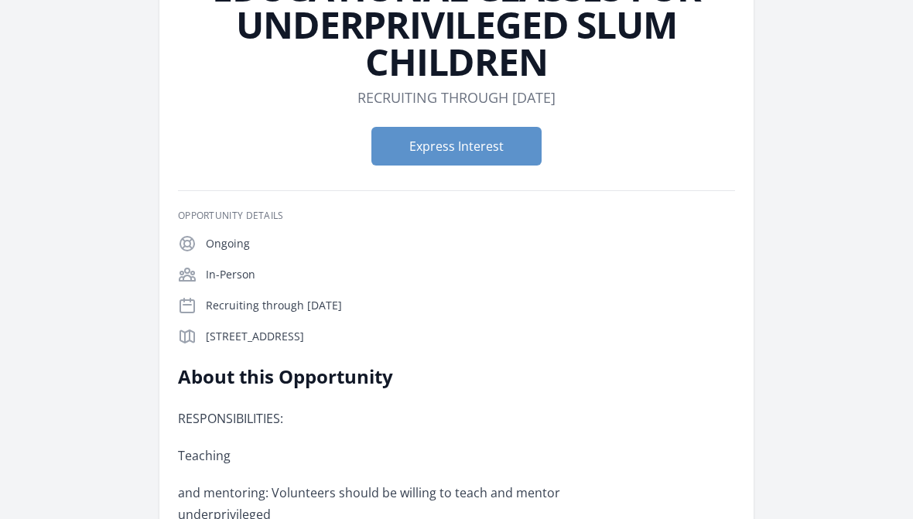  What do you see at coordinates (404, 378) in the screenshot?
I see `h2: About this Opportunity` at bounding box center [404, 378].